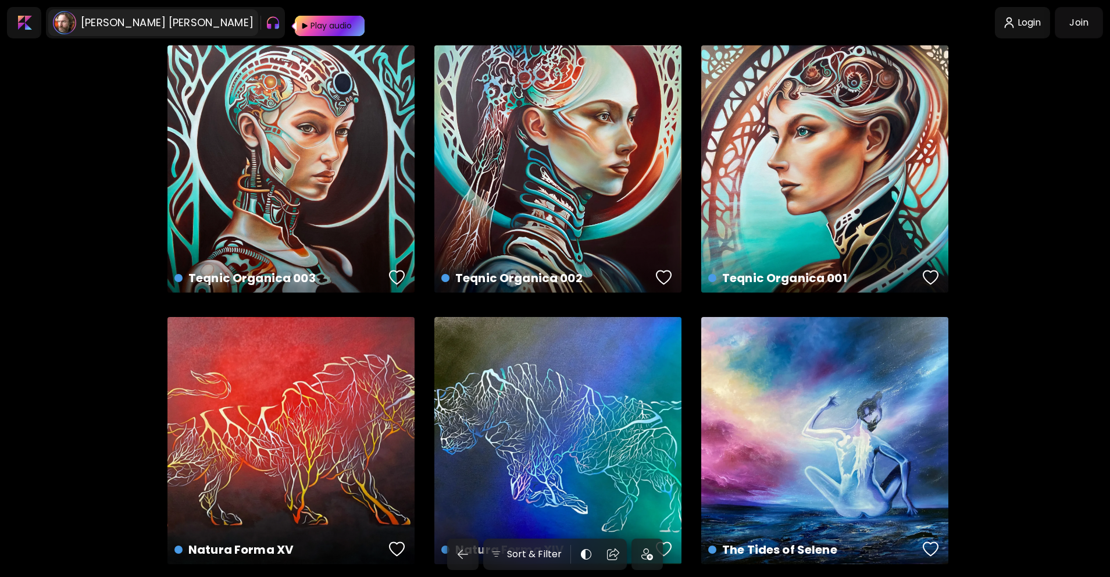 This screenshot has height=577, width=1110. I want to click on img: Gradient Icon, so click(273, 23).